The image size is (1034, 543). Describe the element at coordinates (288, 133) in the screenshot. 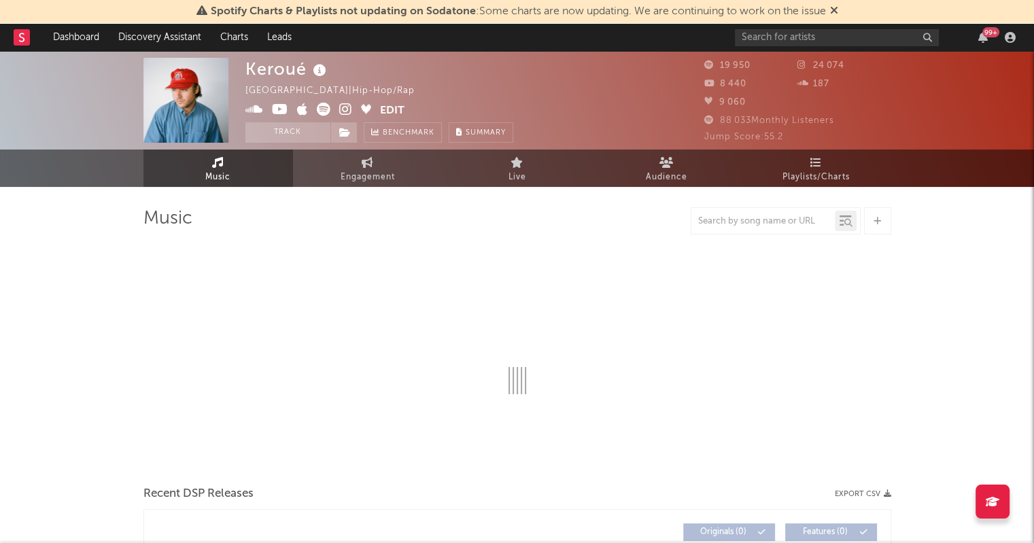

I see `button: Track` at that location.